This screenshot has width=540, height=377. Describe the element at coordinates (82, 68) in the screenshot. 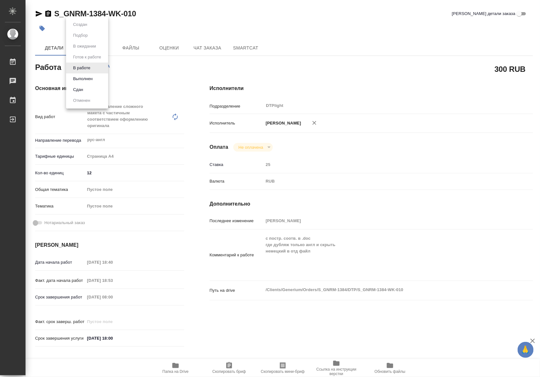

I see `button: В работе` at that location.